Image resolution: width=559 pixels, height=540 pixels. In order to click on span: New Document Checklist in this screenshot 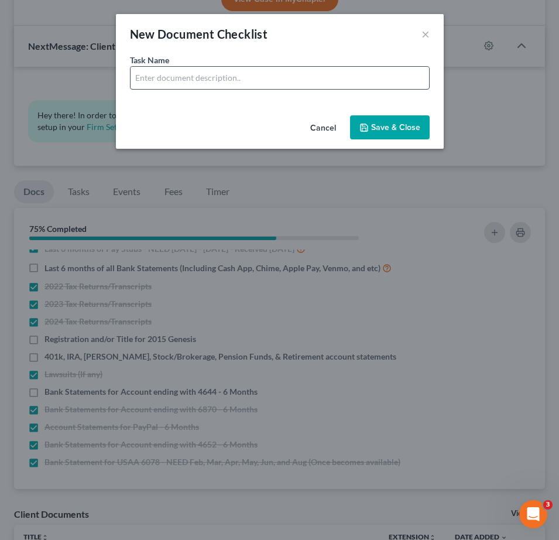, I will do `click(199, 34)`.